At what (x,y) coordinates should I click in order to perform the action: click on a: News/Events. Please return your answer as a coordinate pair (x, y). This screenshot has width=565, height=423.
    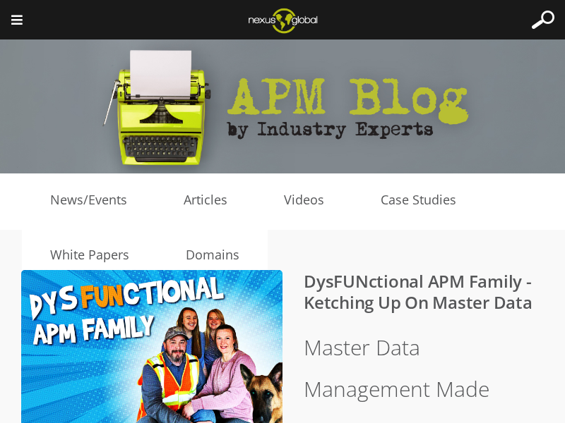
    Looking at the image, I should click on (88, 200).